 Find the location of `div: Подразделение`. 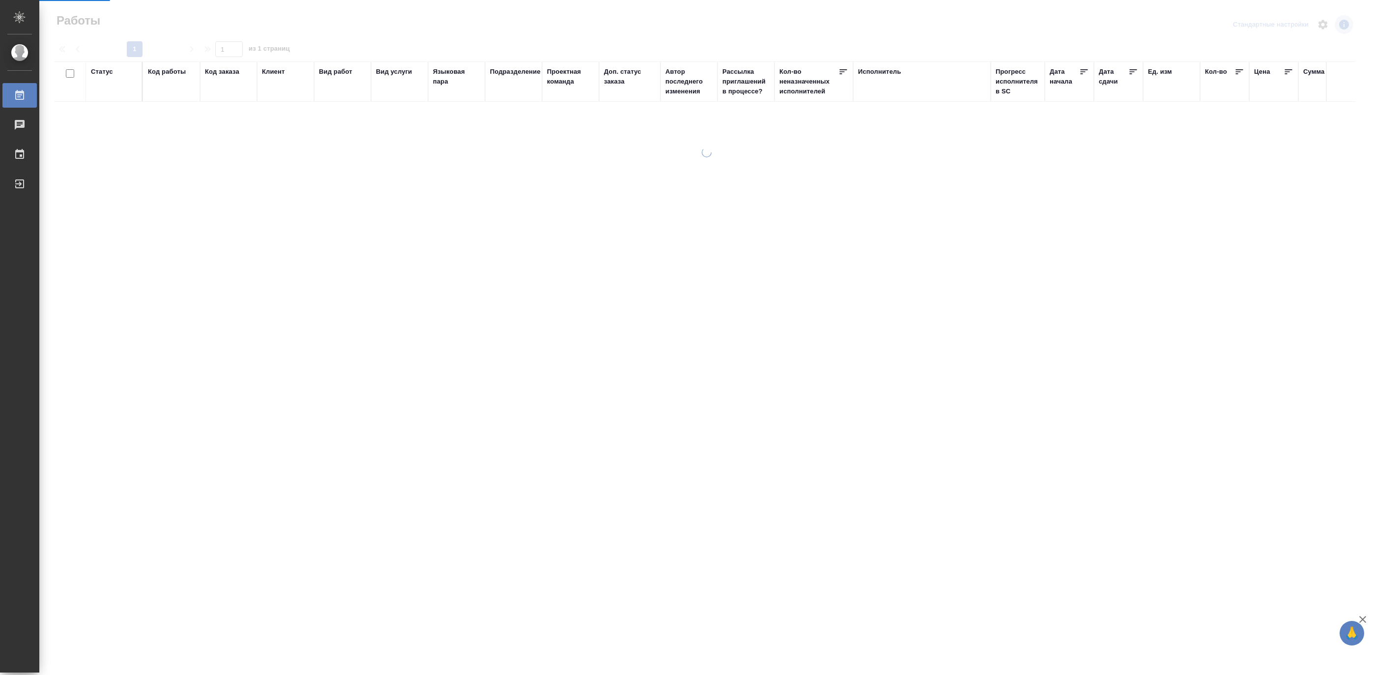

div: Подразделение is located at coordinates (515, 72).